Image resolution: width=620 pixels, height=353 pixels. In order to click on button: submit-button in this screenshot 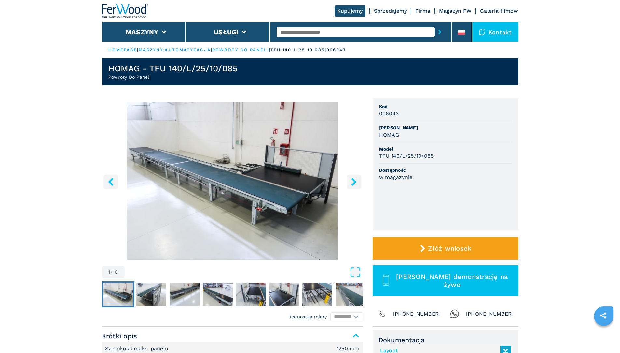, I will do `click(440, 32)`.